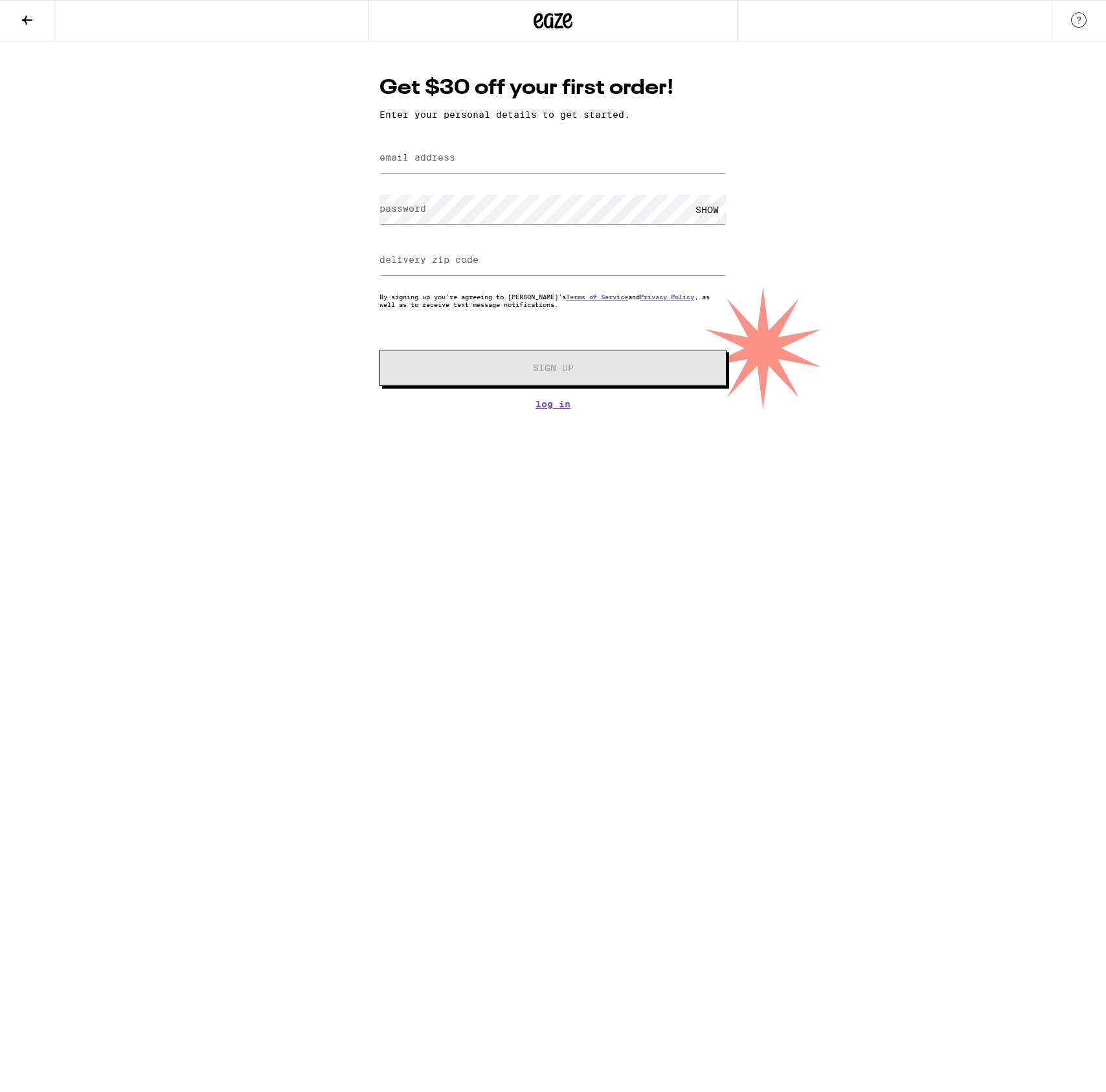 The width and height of the screenshot is (1106, 1092). I want to click on span: Sign Up, so click(553, 368).